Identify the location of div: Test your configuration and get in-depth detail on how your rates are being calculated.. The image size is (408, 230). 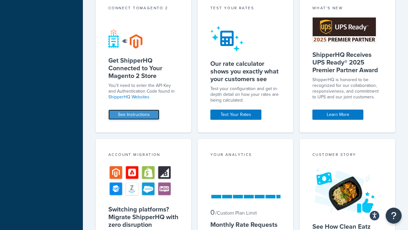
(246, 94).